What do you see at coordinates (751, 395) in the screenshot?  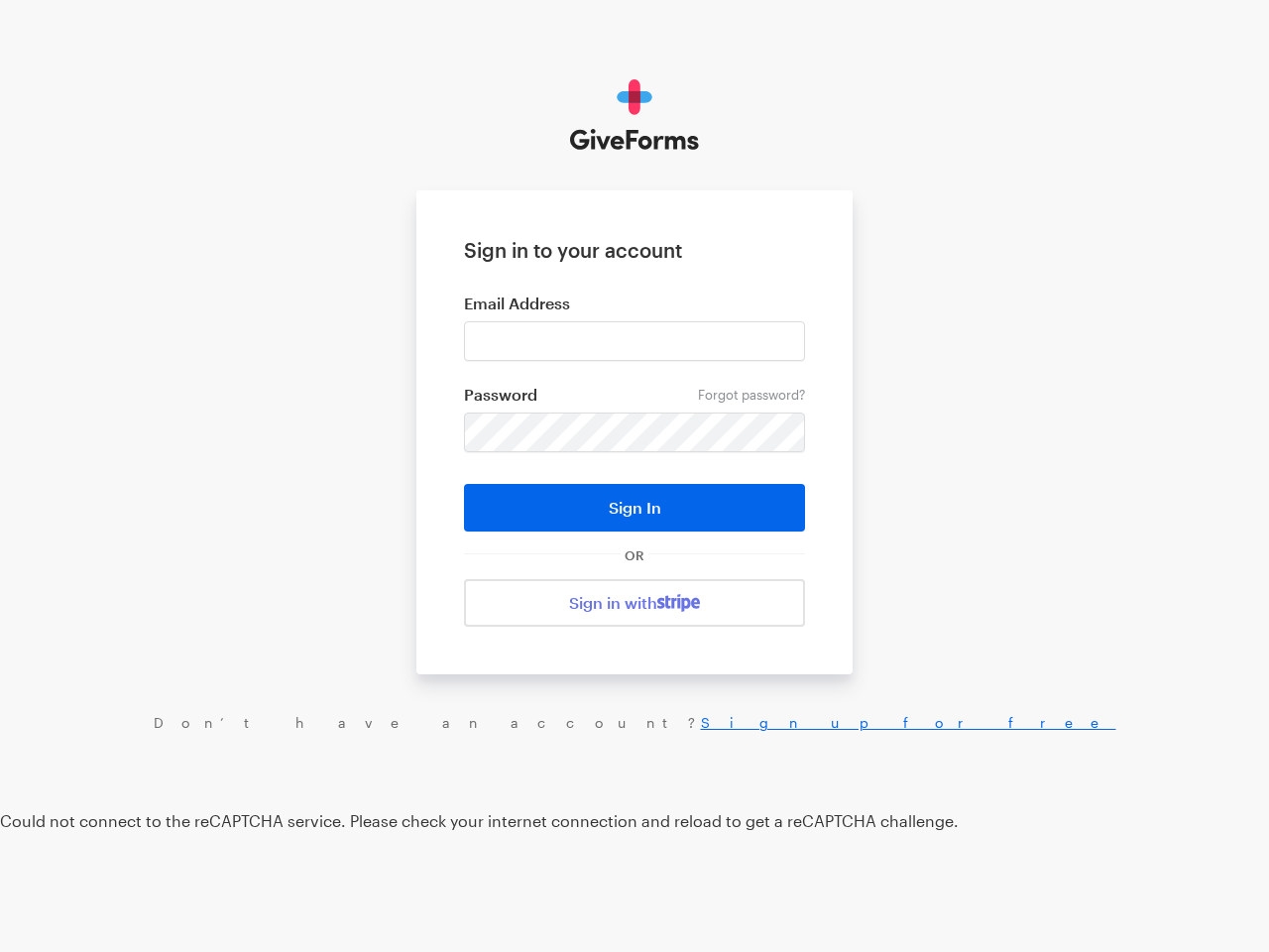 I see `a: Forgot password?` at bounding box center [751, 395].